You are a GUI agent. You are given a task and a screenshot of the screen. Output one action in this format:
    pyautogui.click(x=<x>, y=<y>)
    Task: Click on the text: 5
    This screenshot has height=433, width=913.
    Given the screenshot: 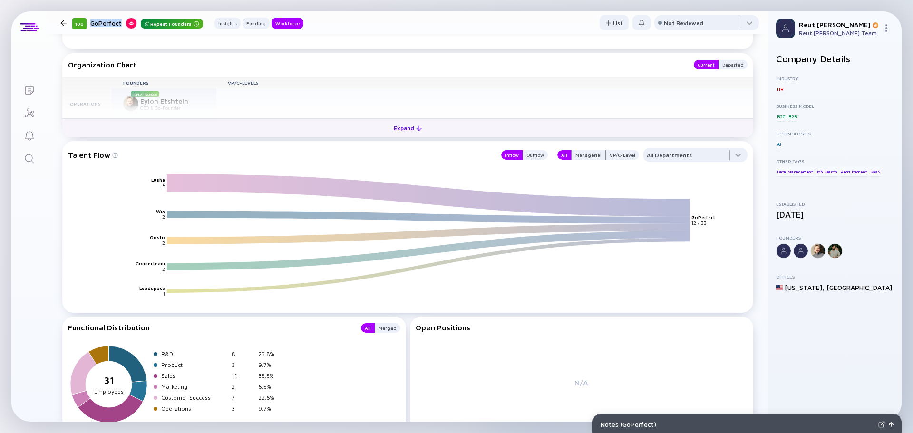 What is the action you would take?
    pyautogui.click(x=164, y=185)
    